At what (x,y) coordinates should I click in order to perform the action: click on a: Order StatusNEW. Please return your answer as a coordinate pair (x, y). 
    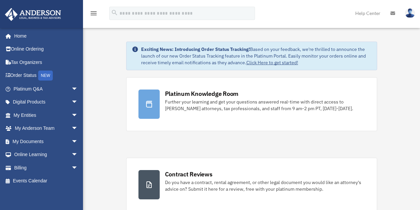
    Looking at the image, I should click on (46, 75).